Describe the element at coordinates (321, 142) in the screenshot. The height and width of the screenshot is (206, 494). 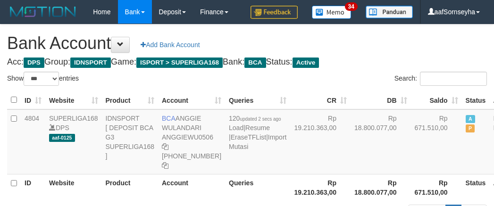
I see `td: Rp 19.210.363,00` at that location.